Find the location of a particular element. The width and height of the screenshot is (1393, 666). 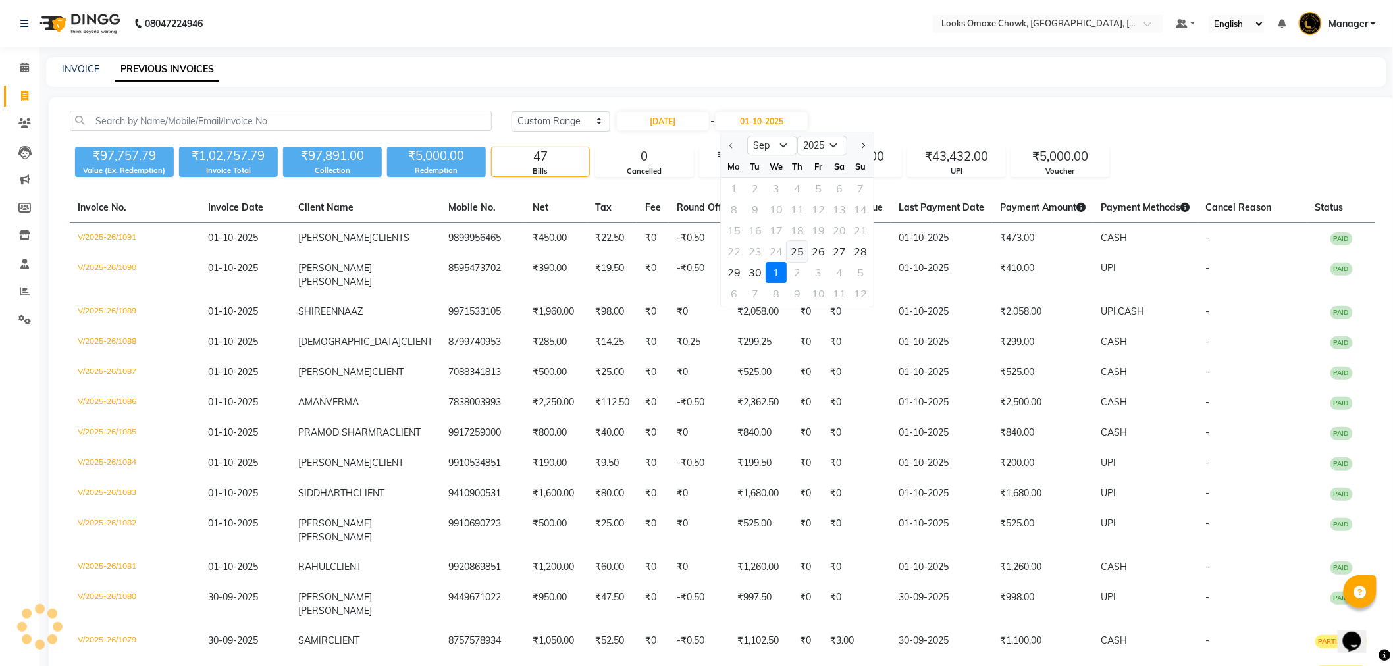

td: 7088341813 is located at coordinates (482, 373).